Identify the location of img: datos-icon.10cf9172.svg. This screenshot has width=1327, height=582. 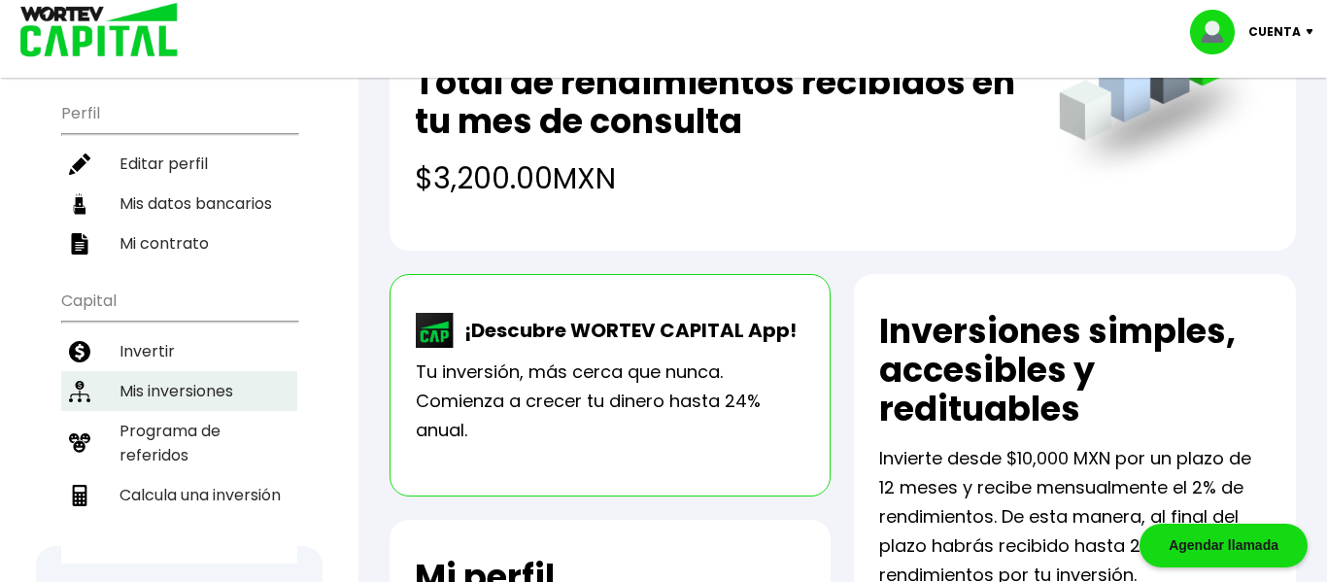
(80, 204).